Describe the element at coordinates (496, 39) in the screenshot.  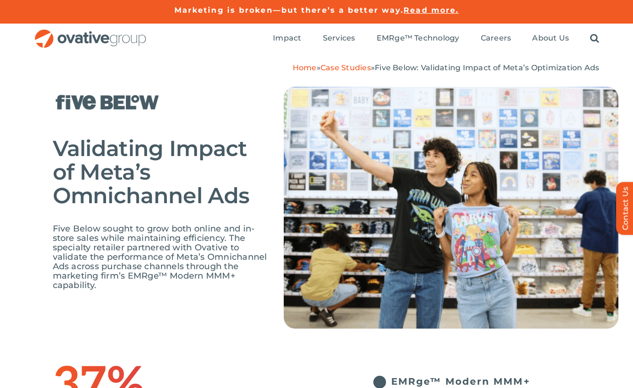
I see `a: Careers` at that location.